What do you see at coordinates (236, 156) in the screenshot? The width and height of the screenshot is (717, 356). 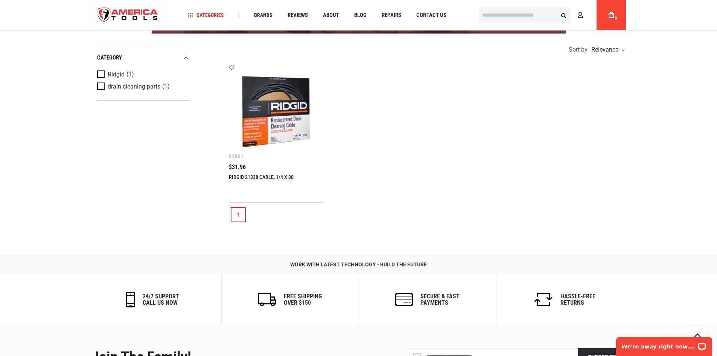 I see `div: Ridgid` at bounding box center [236, 156].